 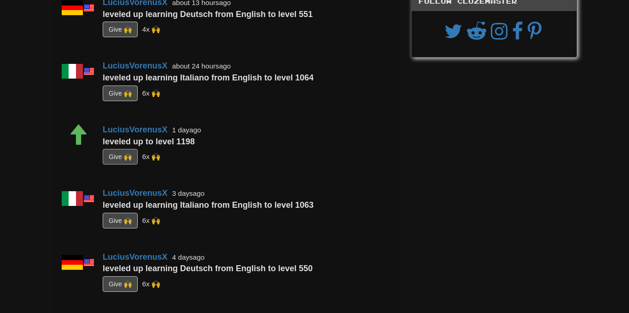 I want to click on strong: leveled up learning Deutsch from English to level 550, so click(x=208, y=269).